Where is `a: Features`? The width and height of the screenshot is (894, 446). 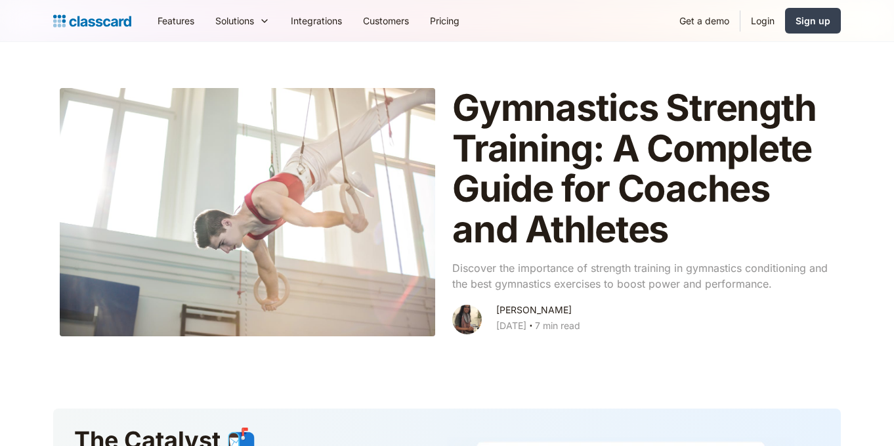
a: Features is located at coordinates (176, 20).